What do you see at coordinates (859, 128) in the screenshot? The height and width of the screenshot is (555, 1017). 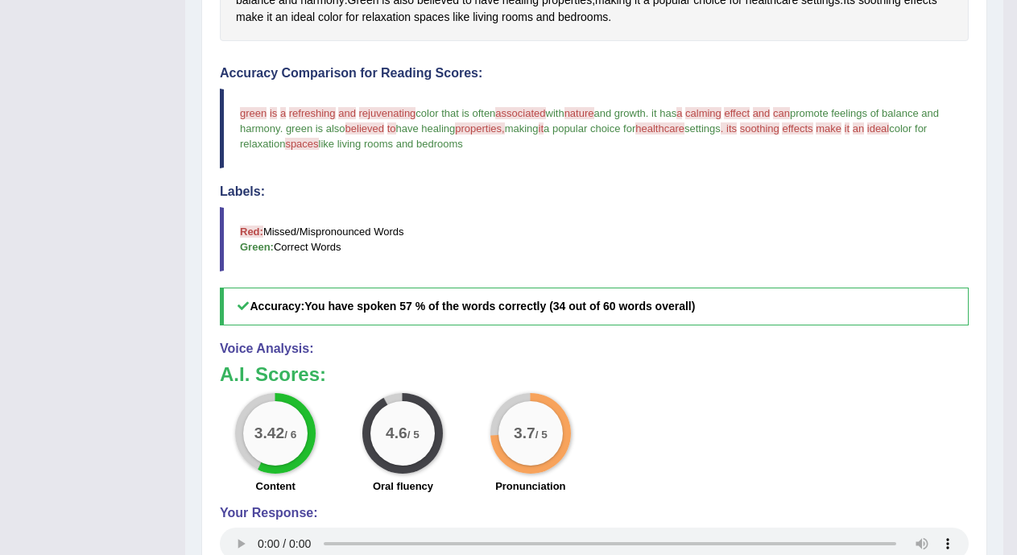 I see `span: an` at bounding box center [859, 128].